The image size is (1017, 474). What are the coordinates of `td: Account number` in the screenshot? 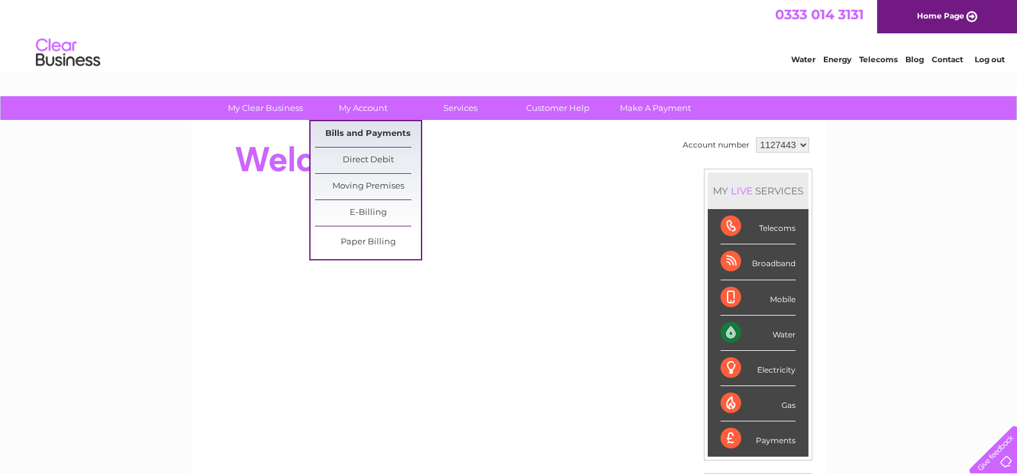 It's located at (716, 145).